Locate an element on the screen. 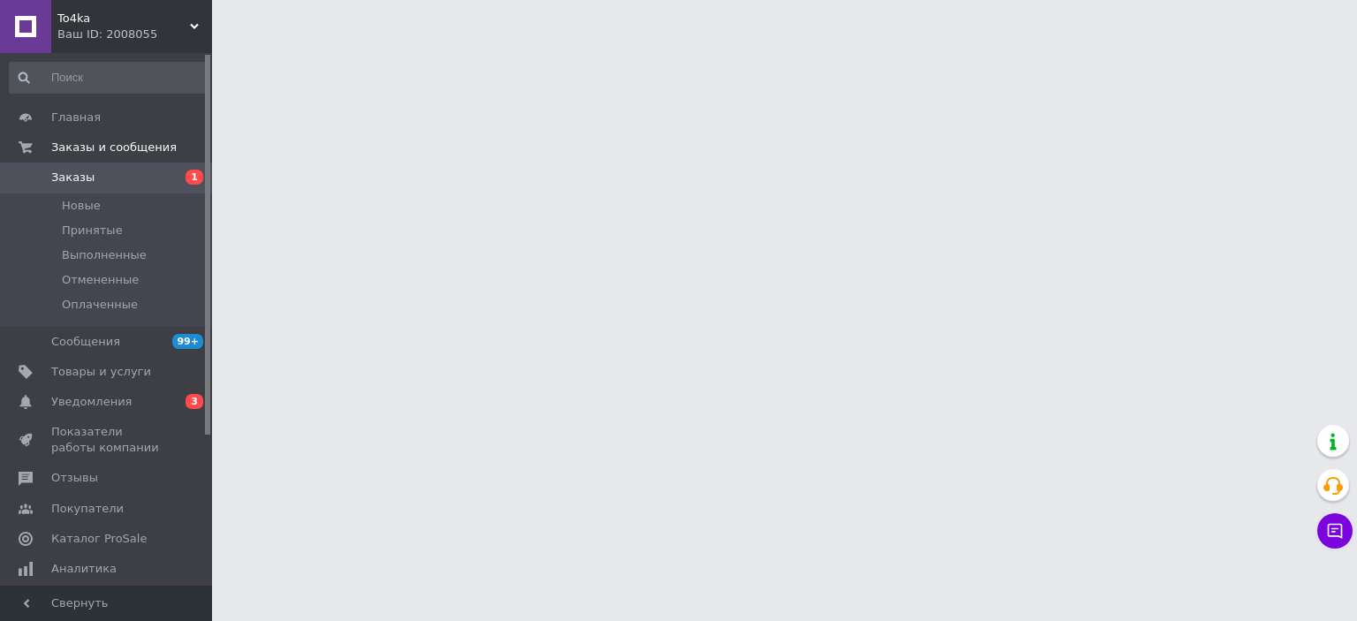  span: Заказы is located at coordinates (72, 178).